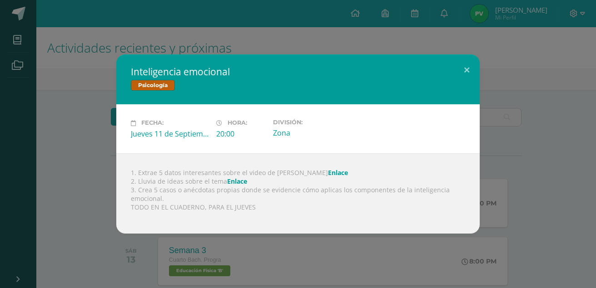 Image resolution: width=596 pixels, height=288 pixels. Describe the element at coordinates (152, 123) in the screenshot. I see `span: Fecha:` at that location.